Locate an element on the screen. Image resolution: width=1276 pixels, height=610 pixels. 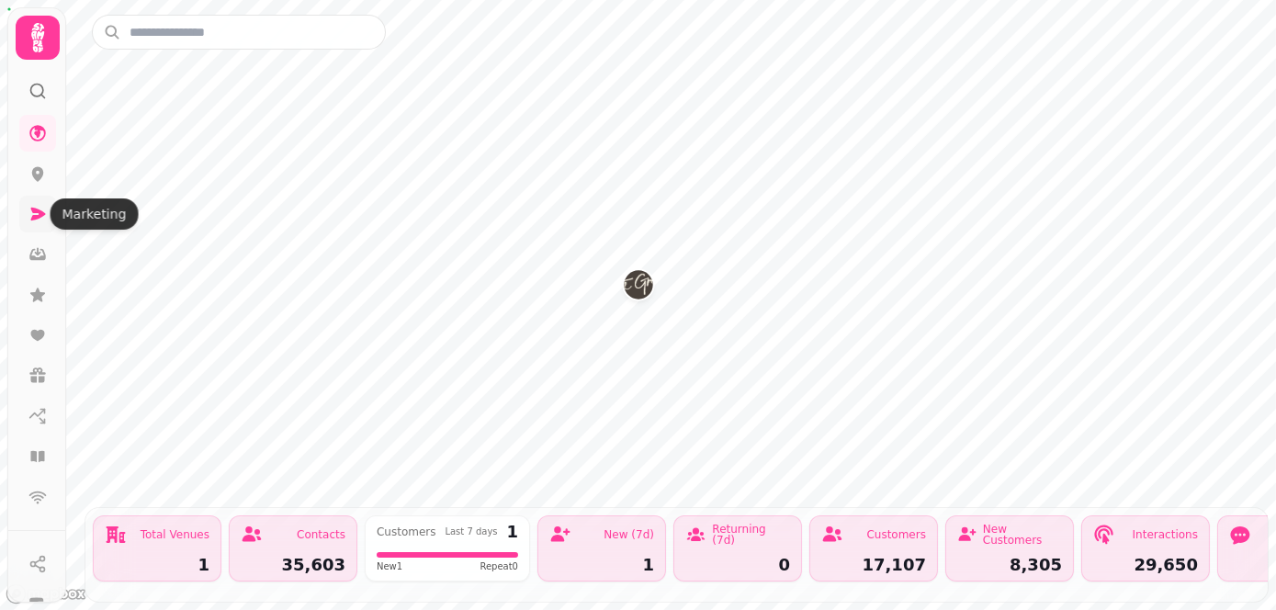
div: New (7d) is located at coordinates (628, 535).